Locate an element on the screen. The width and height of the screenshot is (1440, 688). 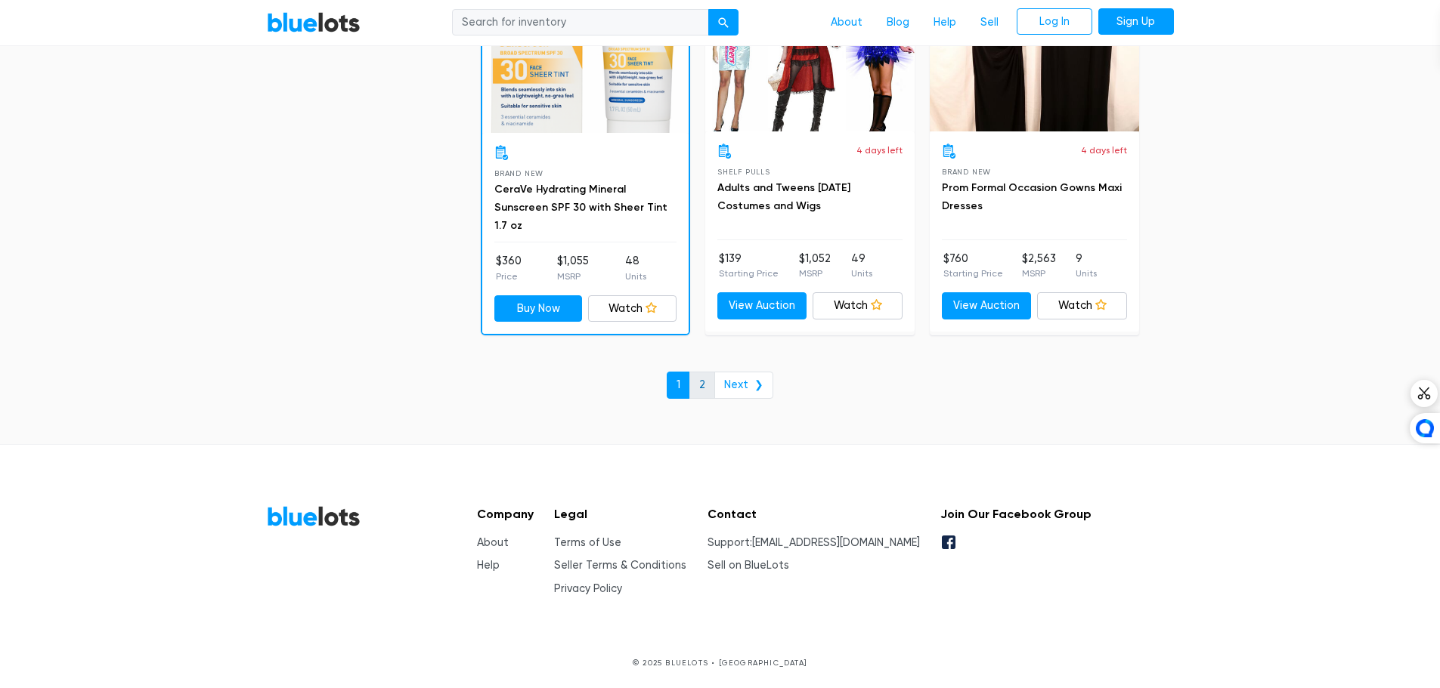
a: Next ❯ is located at coordinates (744, 385).